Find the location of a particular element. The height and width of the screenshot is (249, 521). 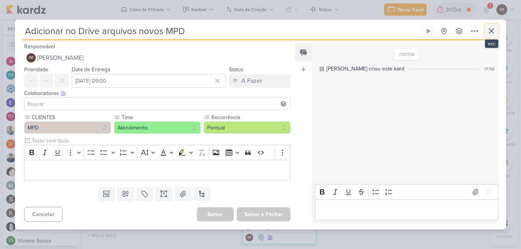

label: Responsável is located at coordinates (39, 46).